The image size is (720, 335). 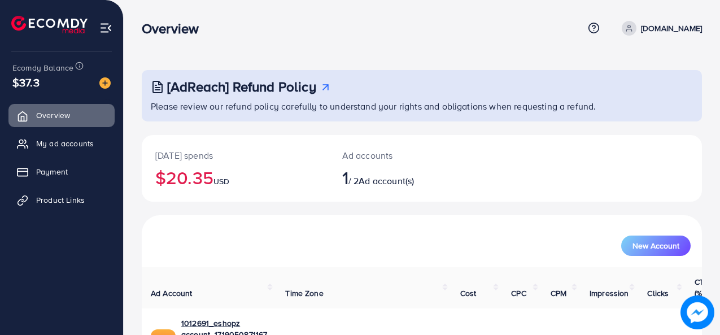 I want to click on span: Ad account(s), so click(x=386, y=181).